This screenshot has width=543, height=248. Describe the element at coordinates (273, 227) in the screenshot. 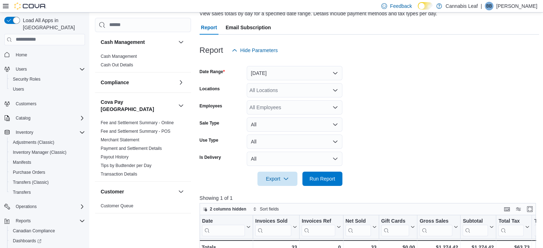

I see `div: Invoices Sold` at that location.